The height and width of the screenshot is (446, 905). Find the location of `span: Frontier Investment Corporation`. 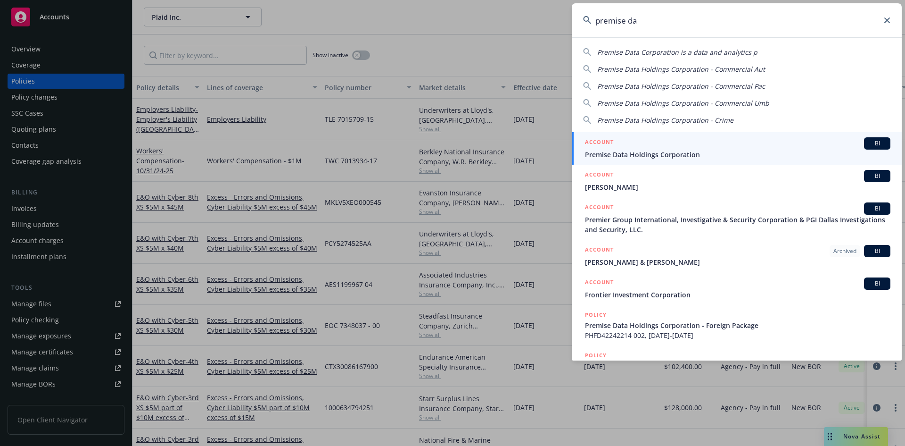

span: Frontier Investment Corporation is located at coordinates (738, 294).